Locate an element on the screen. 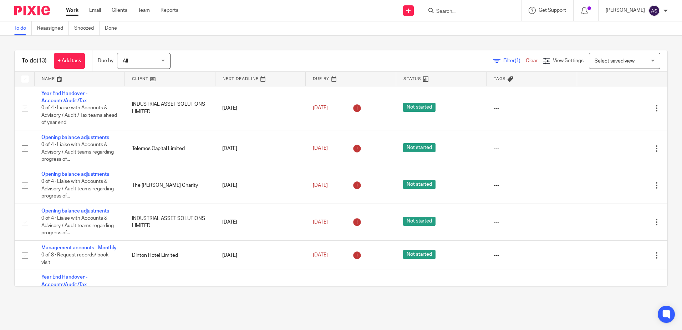  a: To do is located at coordinates (23, 28).